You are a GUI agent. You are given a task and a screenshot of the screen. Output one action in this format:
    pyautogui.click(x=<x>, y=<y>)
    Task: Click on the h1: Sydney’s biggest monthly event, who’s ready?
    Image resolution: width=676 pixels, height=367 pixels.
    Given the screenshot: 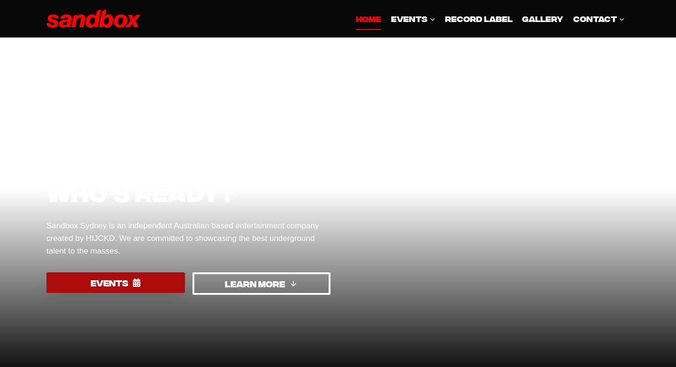 What is the action you would take?
    pyautogui.click(x=188, y=158)
    